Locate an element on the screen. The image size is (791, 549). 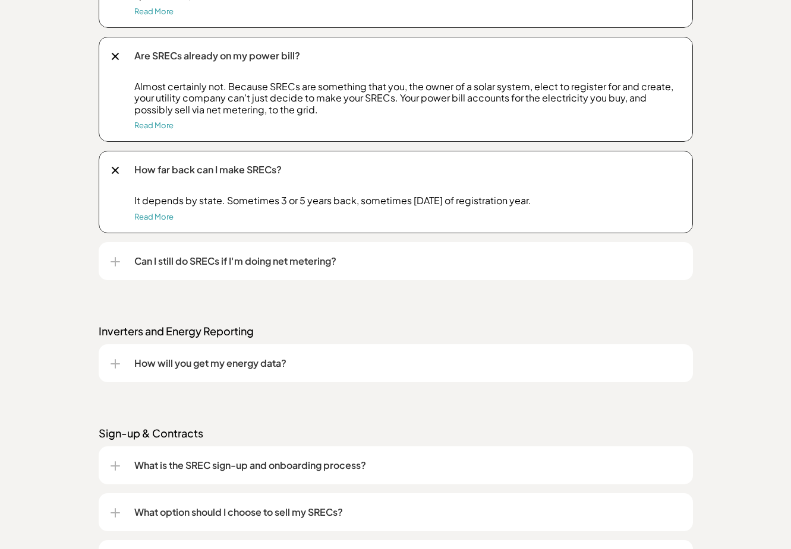
p: What is the SREC sign-up and onboarding process? is located at coordinates (407, 466).